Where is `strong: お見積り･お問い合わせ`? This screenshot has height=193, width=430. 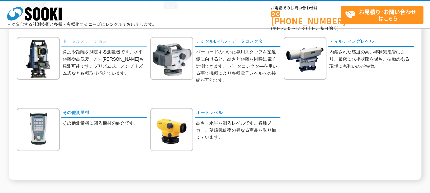
strong: お見積り･お問い合わせ is located at coordinates (388, 12).